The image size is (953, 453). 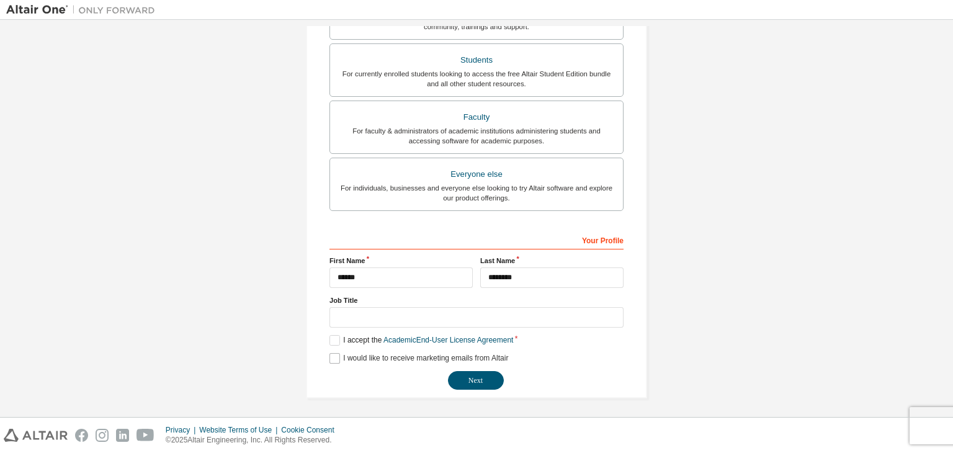 What do you see at coordinates (476, 117) in the screenshot?
I see `div: Faculty` at bounding box center [476, 117].